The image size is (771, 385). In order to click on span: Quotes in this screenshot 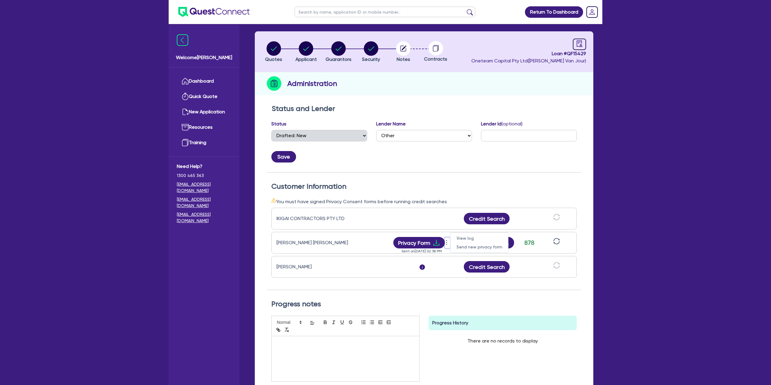, I will do `click(273, 59)`.